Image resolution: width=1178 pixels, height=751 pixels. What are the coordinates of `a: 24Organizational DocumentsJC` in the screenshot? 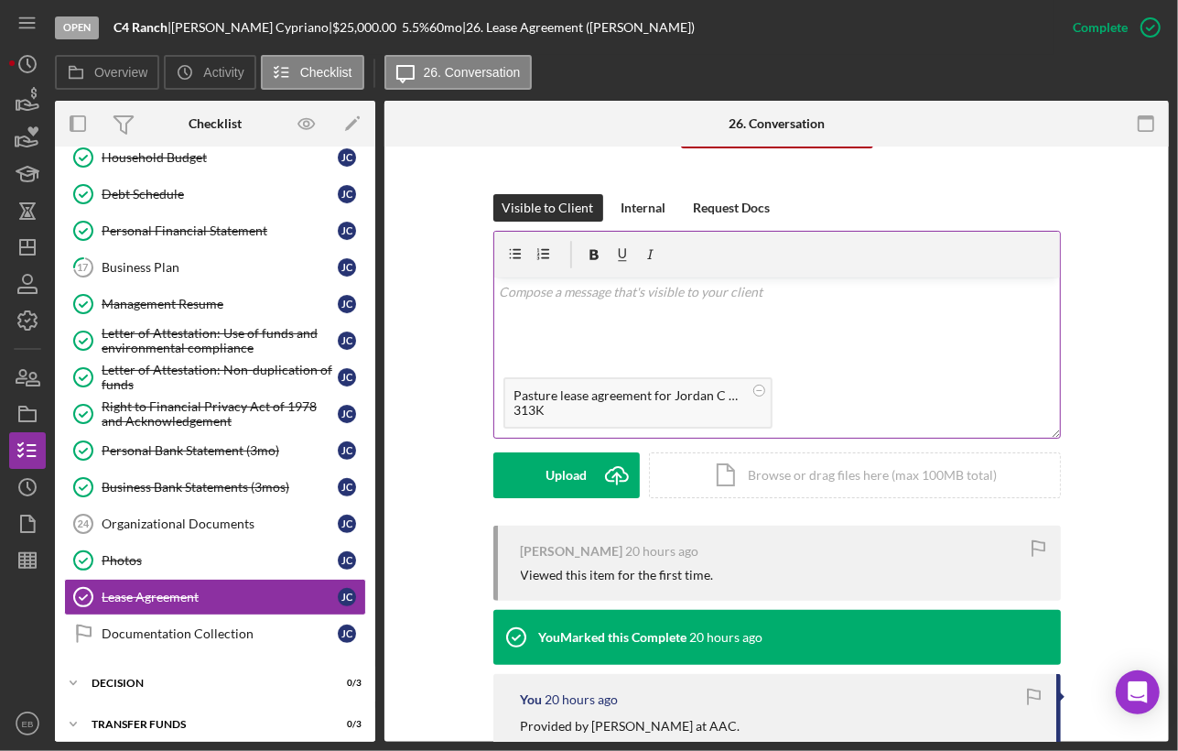 It's located at (215, 524).